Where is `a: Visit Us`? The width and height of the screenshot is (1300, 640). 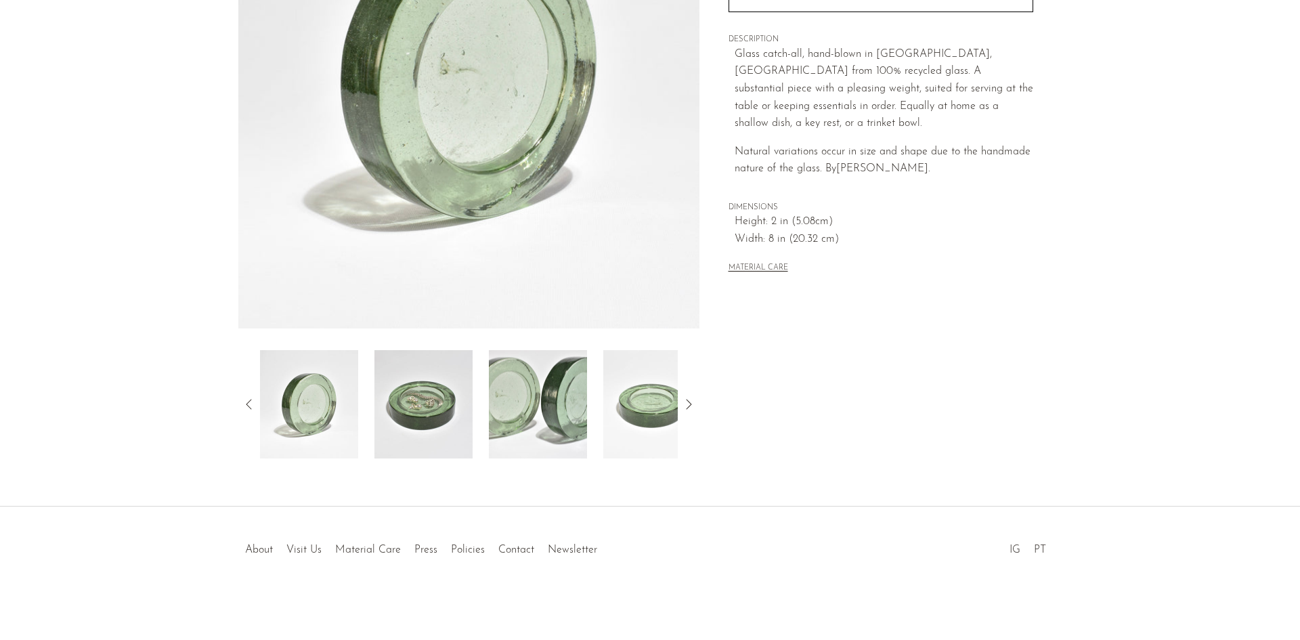
a: Visit Us is located at coordinates (304, 550).